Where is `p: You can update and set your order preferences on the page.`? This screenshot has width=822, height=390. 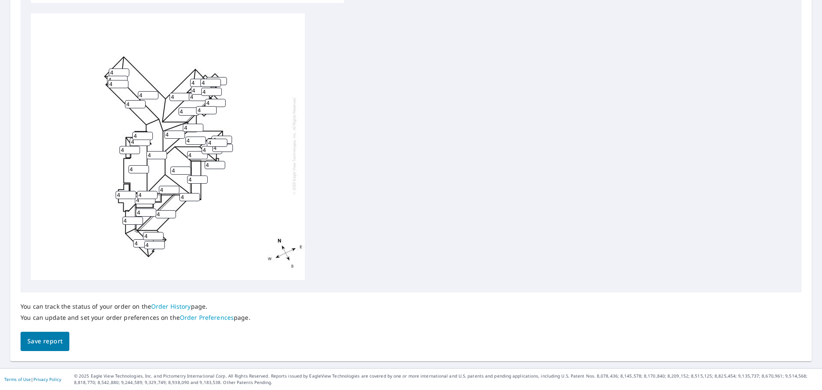
p: You can update and set your order preferences on the page. is located at coordinates (135, 318).